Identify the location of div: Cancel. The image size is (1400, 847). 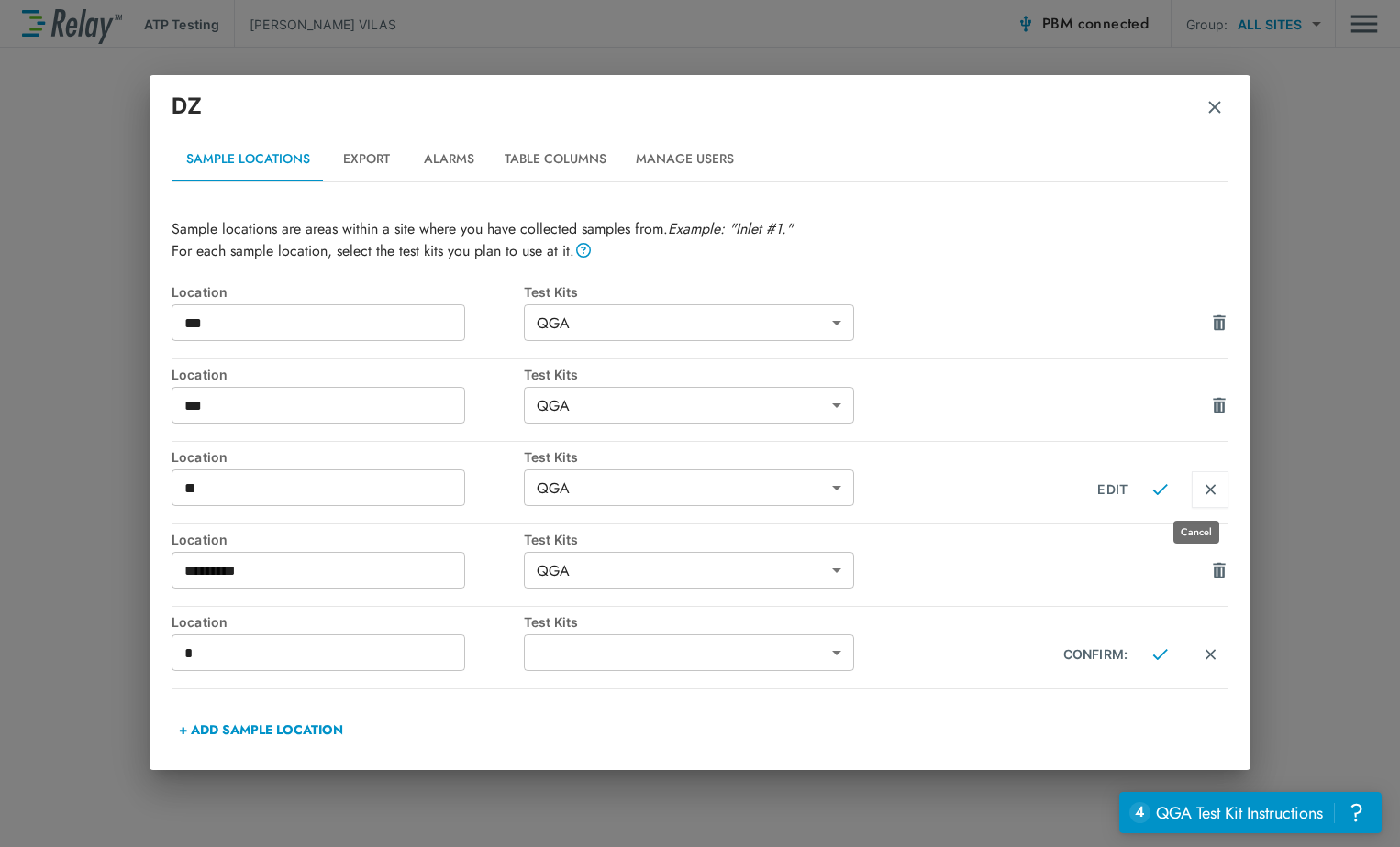
(1196, 531).